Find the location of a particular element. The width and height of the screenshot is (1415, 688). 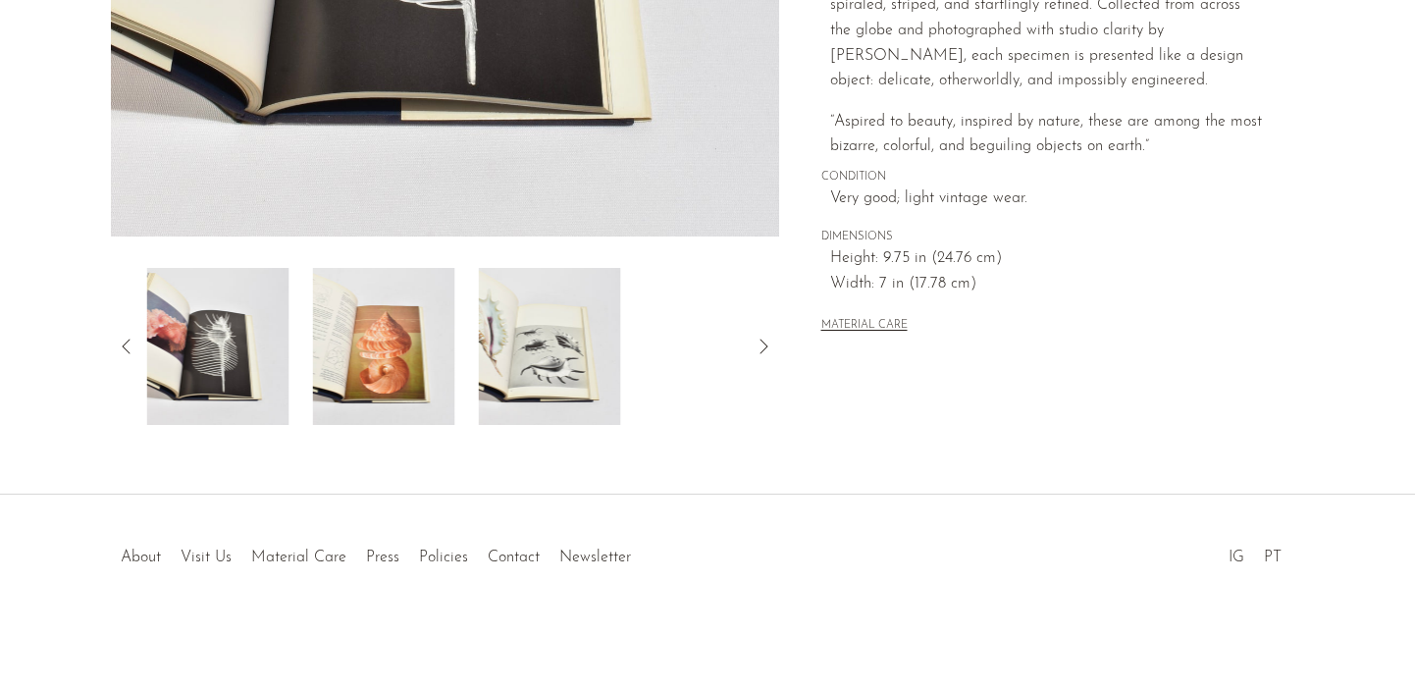

span: CONDITION is located at coordinates (1042, 178).